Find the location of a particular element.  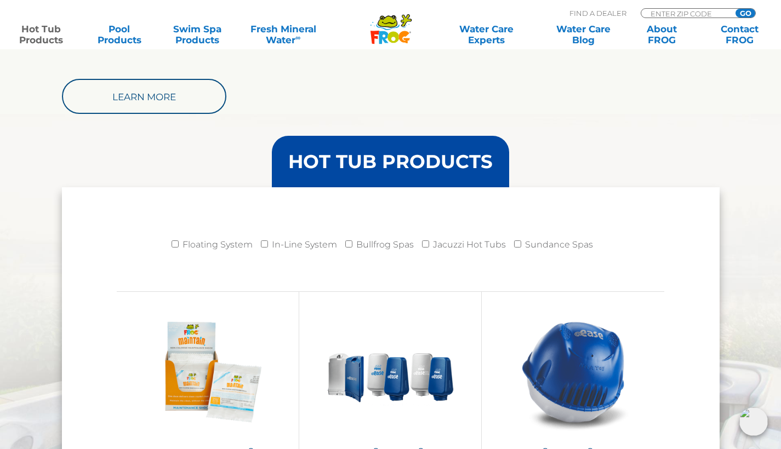

a: AboutFROG is located at coordinates (662, 35).